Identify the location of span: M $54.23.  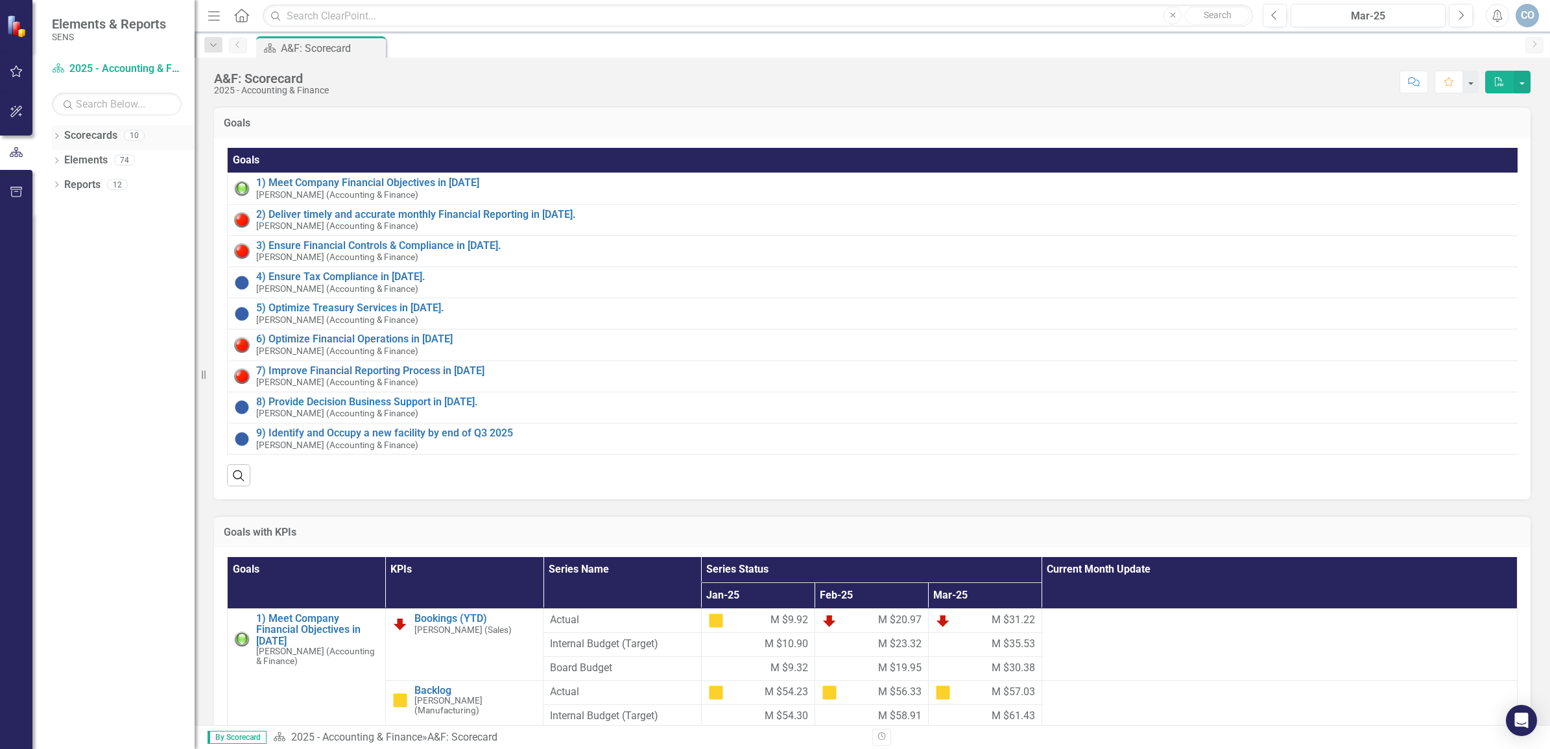
(786, 693).